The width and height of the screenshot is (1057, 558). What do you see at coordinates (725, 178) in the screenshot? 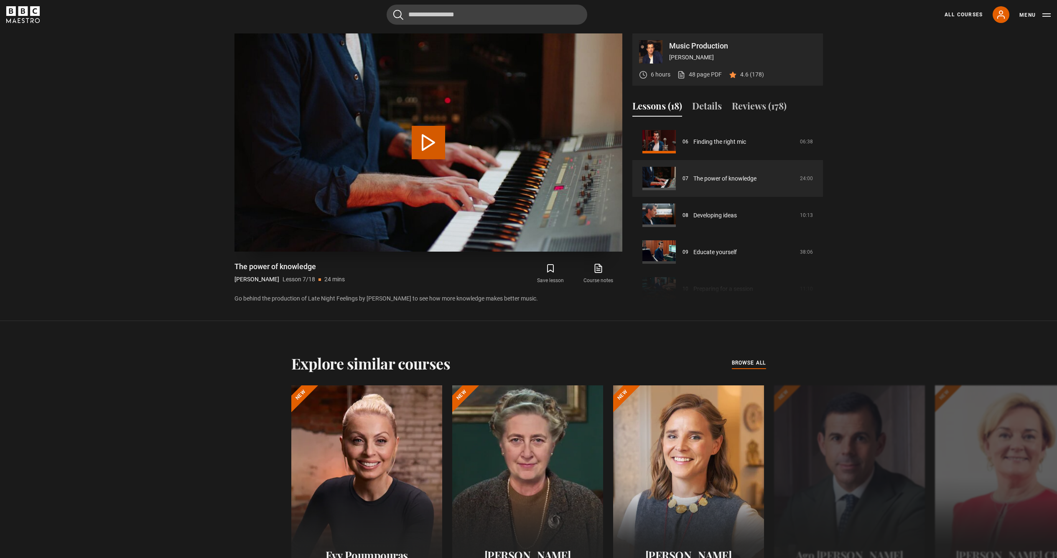
I see `a: The power of knowledge` at bounding box center [725, 178].